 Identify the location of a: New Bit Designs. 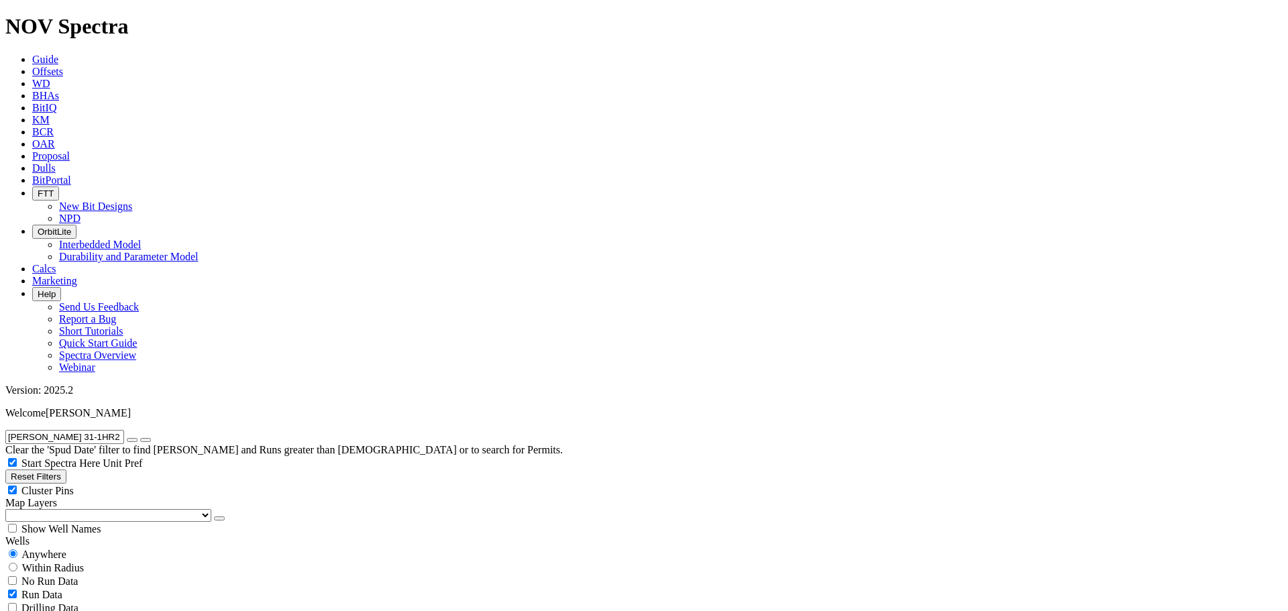
(95, 206).